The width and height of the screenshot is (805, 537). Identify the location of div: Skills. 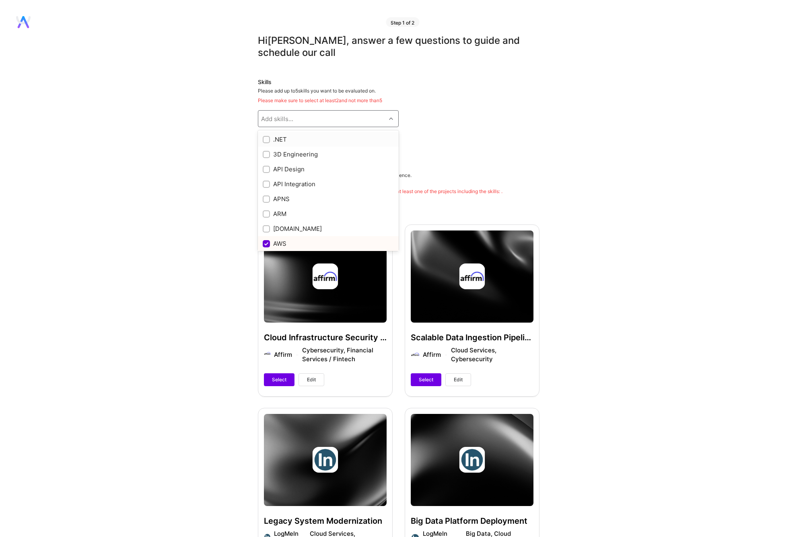
(399, 82).